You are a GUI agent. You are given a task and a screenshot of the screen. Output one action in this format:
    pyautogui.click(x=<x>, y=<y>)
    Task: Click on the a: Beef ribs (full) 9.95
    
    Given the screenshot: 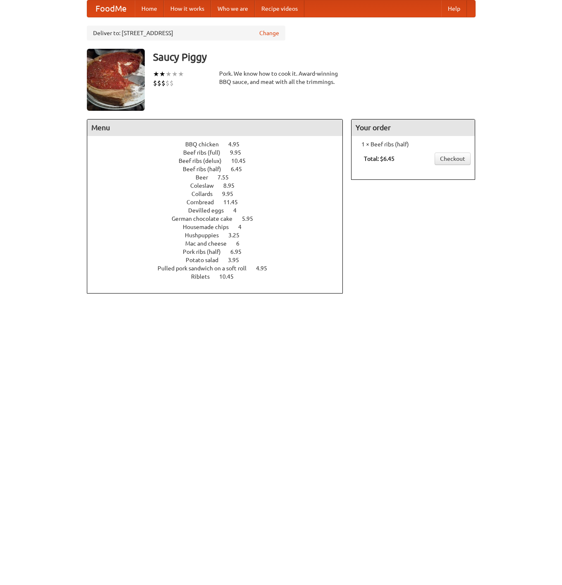 What is the action you would take?
    pyautogui.click(x=220, y=153)
    